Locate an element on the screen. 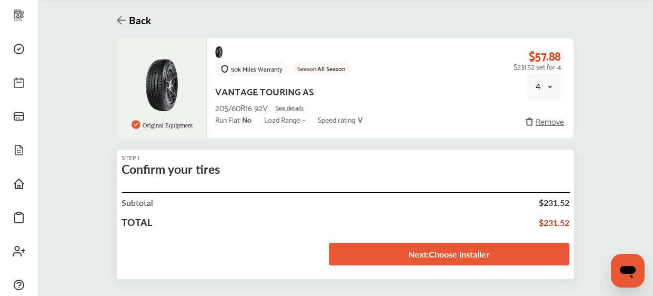  div: TOTAL is located at coordinates (137, 222).